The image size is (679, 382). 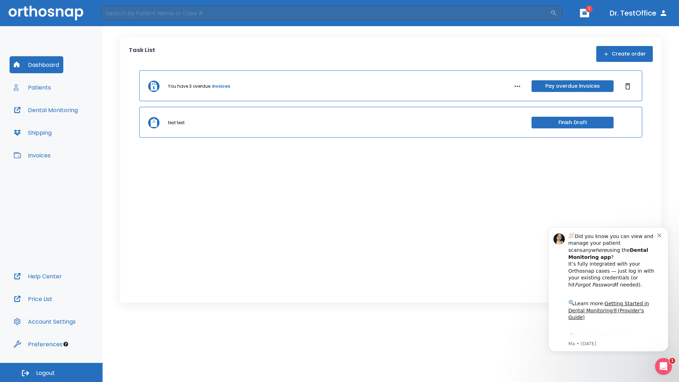 I want to click on p: Task List, so click(x=142, y=54).